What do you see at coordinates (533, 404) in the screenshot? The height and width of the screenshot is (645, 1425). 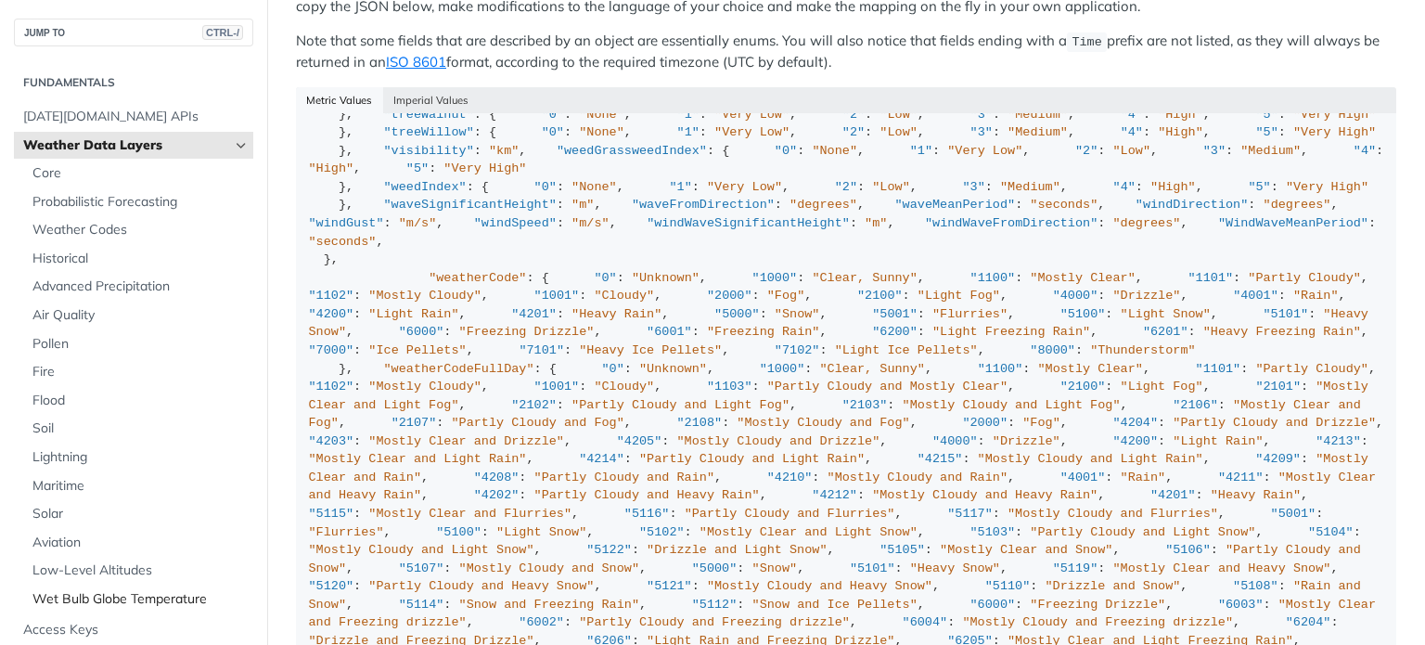 I see `span: "2102"` at bounding box center [533, 404].